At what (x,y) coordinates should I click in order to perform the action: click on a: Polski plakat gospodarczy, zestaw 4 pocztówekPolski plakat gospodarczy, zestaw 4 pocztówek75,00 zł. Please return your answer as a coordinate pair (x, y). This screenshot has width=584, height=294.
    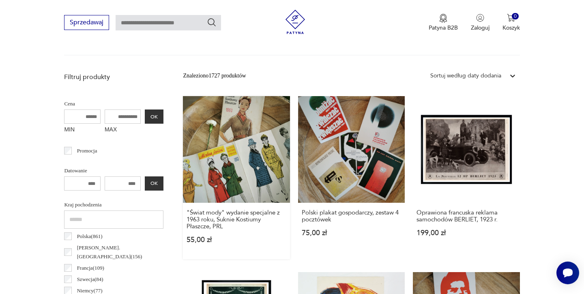
    Looking at the image, I should click on (351, 177).